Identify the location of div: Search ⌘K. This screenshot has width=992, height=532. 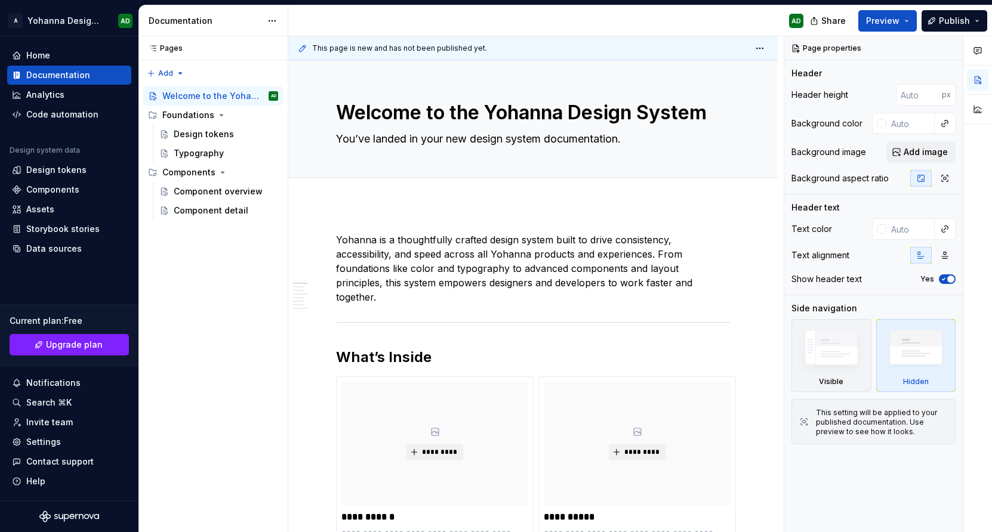
(49, 403).